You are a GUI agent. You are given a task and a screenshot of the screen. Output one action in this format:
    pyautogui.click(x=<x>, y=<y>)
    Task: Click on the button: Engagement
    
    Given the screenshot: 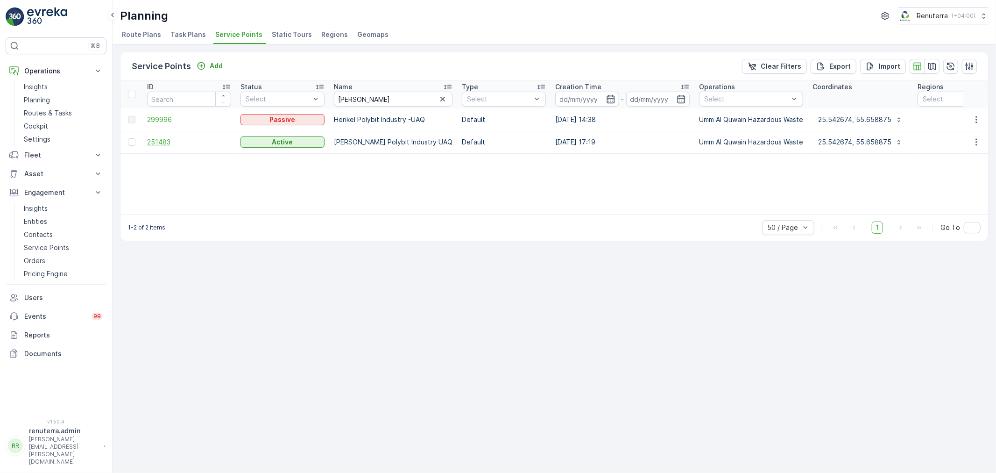 What is the action you would take?
    pyautogui.click(x=56, y=192)
    